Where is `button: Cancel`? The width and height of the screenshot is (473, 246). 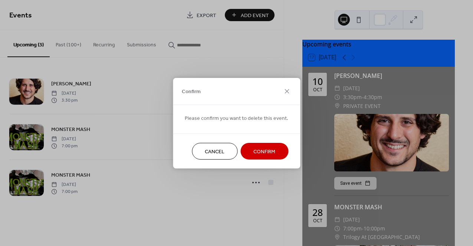 button: Cancel is located at coordinates (215, 151).